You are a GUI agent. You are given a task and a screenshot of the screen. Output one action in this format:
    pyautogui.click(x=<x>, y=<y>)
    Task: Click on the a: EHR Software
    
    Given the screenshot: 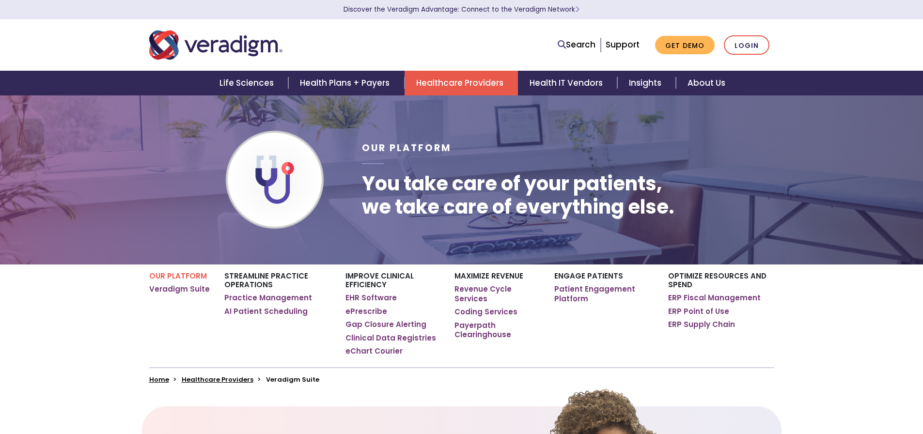 What is the action you would take?
    pyautogui.click(x=371, y=298)
    